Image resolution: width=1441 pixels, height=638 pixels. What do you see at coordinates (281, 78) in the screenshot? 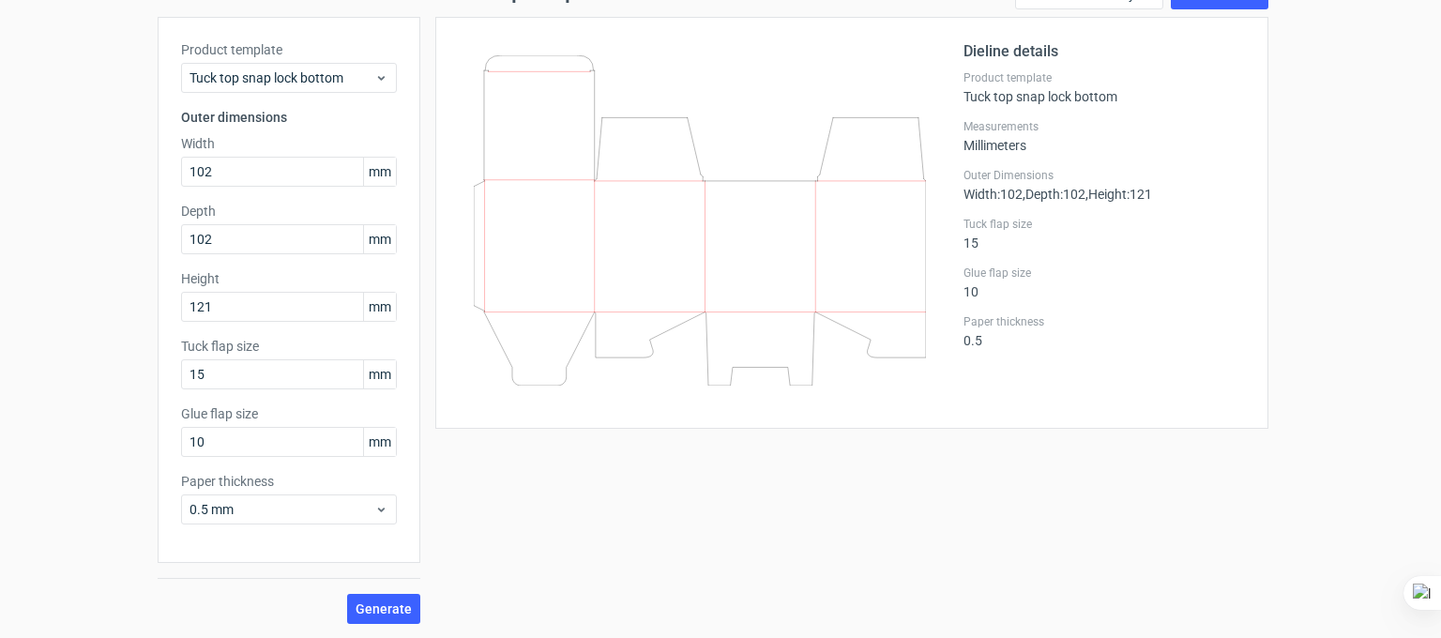
I see `span: Tuck top snap lock bottom` at bounding box center [281, 78].